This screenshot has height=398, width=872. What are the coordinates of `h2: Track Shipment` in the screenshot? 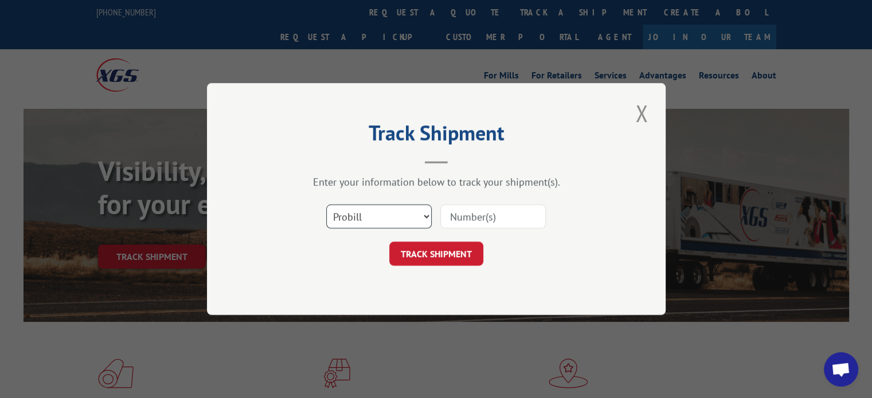 It's located at (436, 136).